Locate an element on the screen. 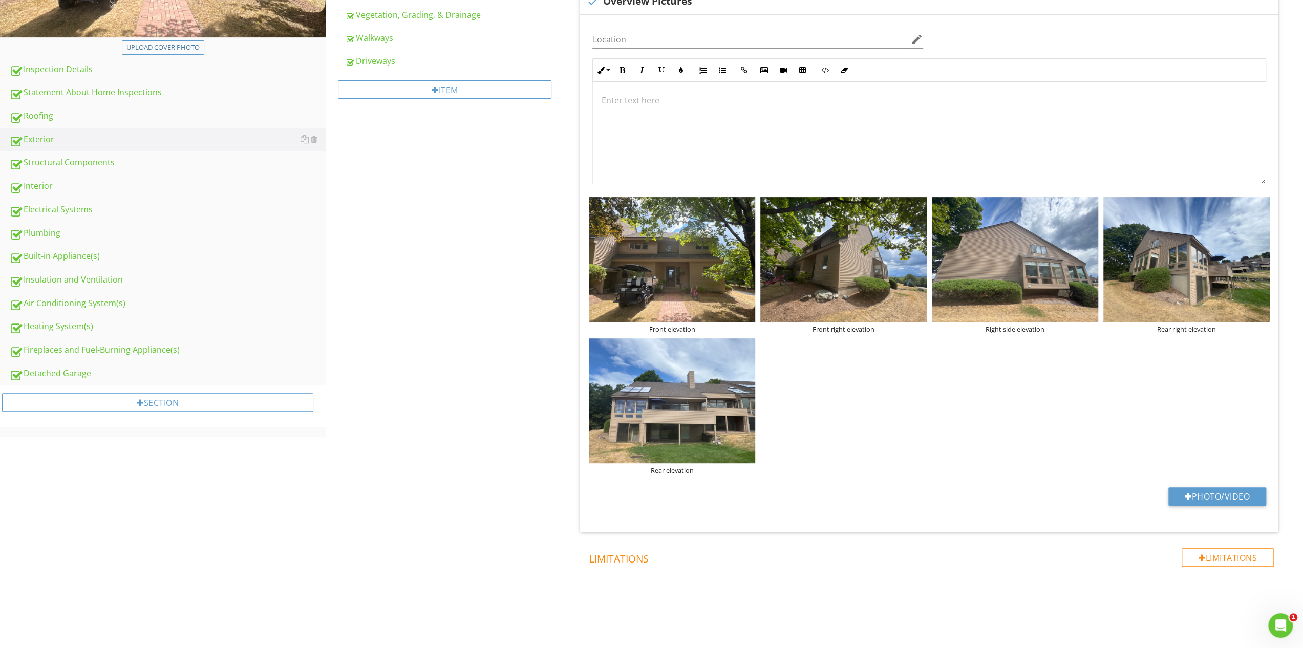 This screenshot has height=648, width=1303. div: Upload cover photo is located at coordinates (163, 48).